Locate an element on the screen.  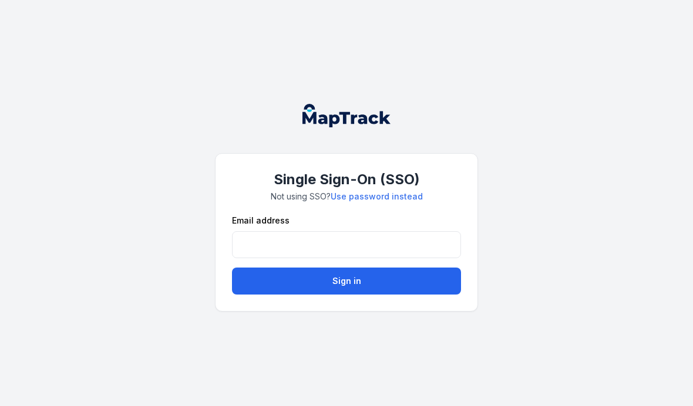
h1: Single Sign-On (SSO) is located at coordinates (346, 180).